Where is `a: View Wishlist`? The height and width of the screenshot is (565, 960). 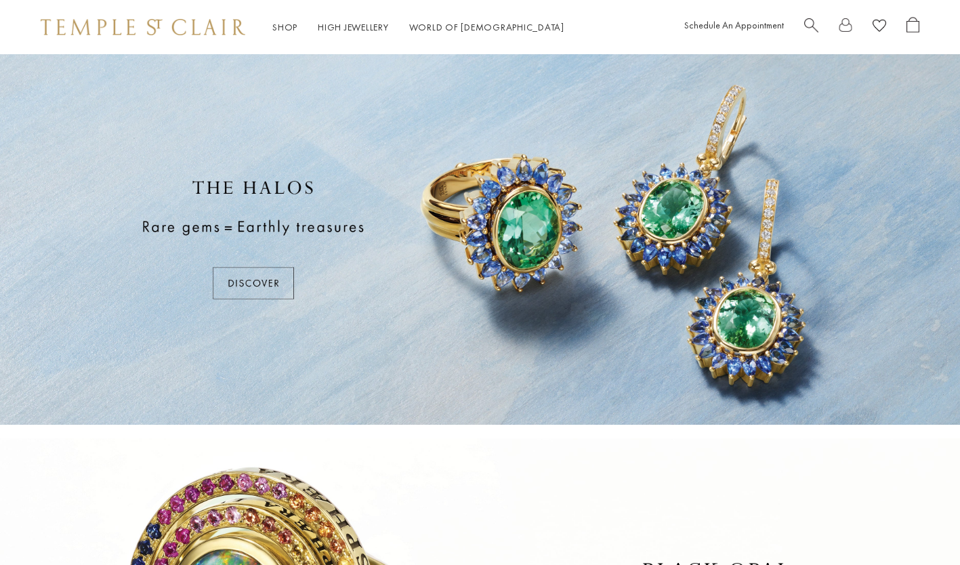 a: View Wishlist is located at coordinates (880, 27).